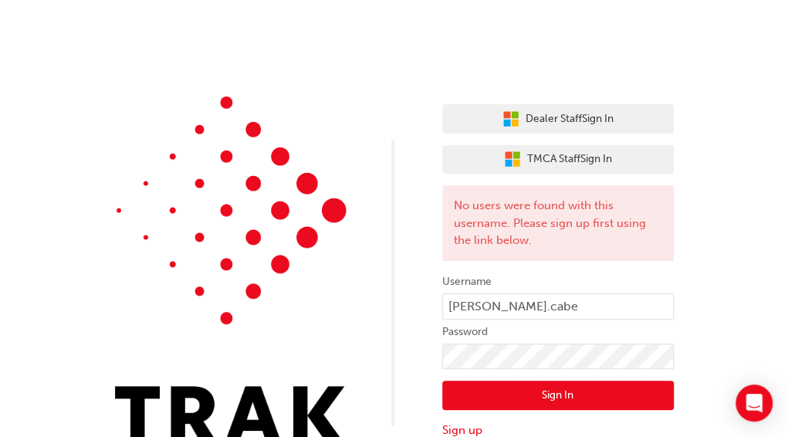 This screenshot has width=788, height=437. What do you see at coordinates (558, 160) in the screenshot?
I see `button: TMCA StaffSign In` at bounding box center [558, 160].